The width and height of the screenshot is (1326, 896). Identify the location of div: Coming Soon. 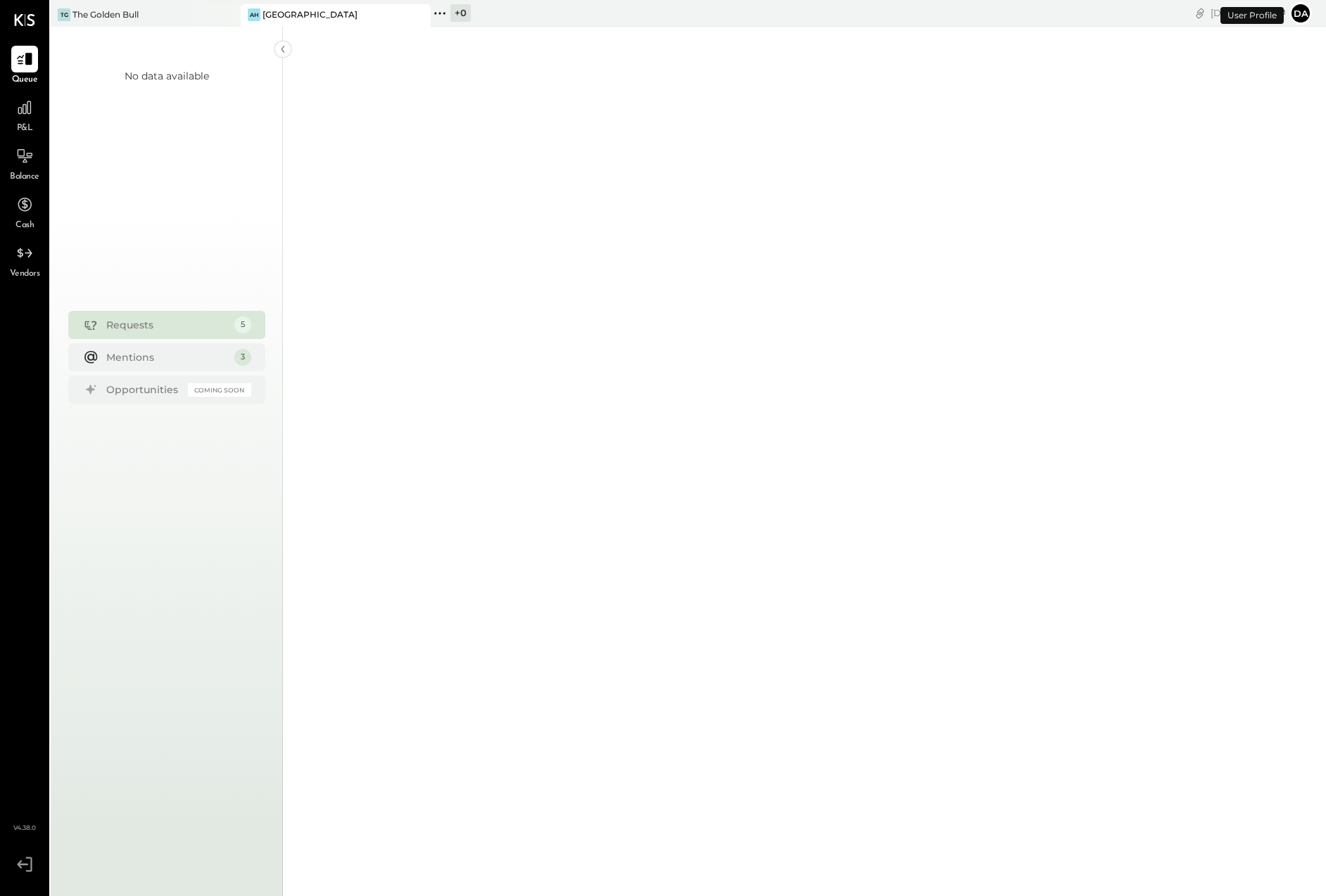
(220, 390).